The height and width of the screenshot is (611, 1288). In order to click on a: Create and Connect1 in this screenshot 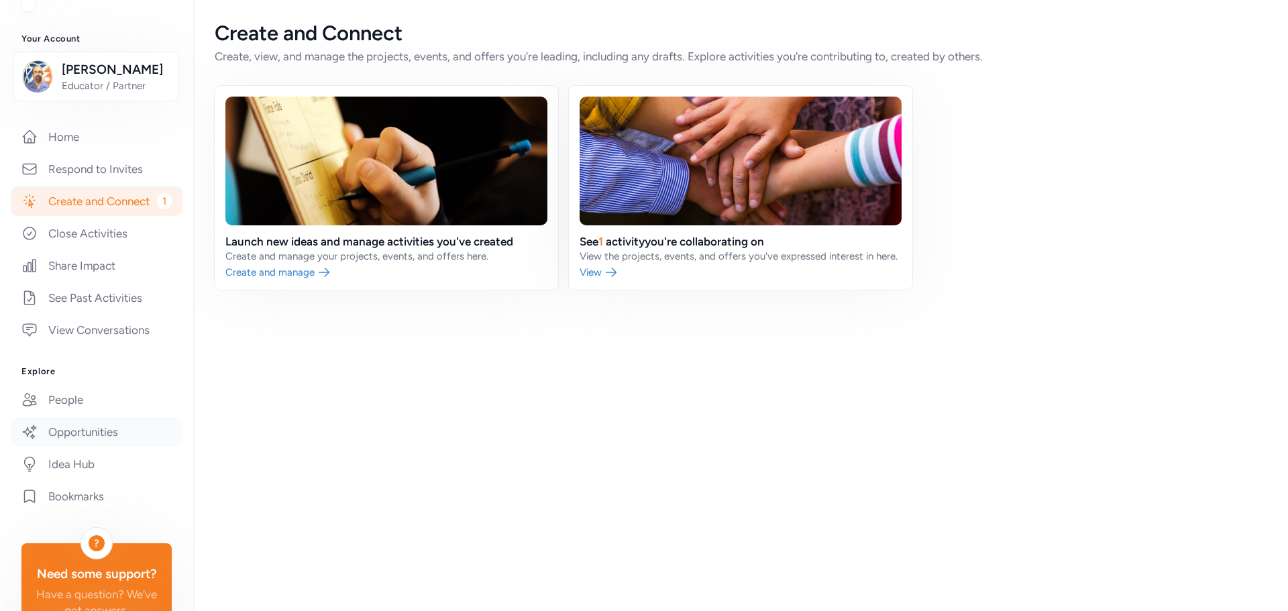, I will do `click(97, 201)`.